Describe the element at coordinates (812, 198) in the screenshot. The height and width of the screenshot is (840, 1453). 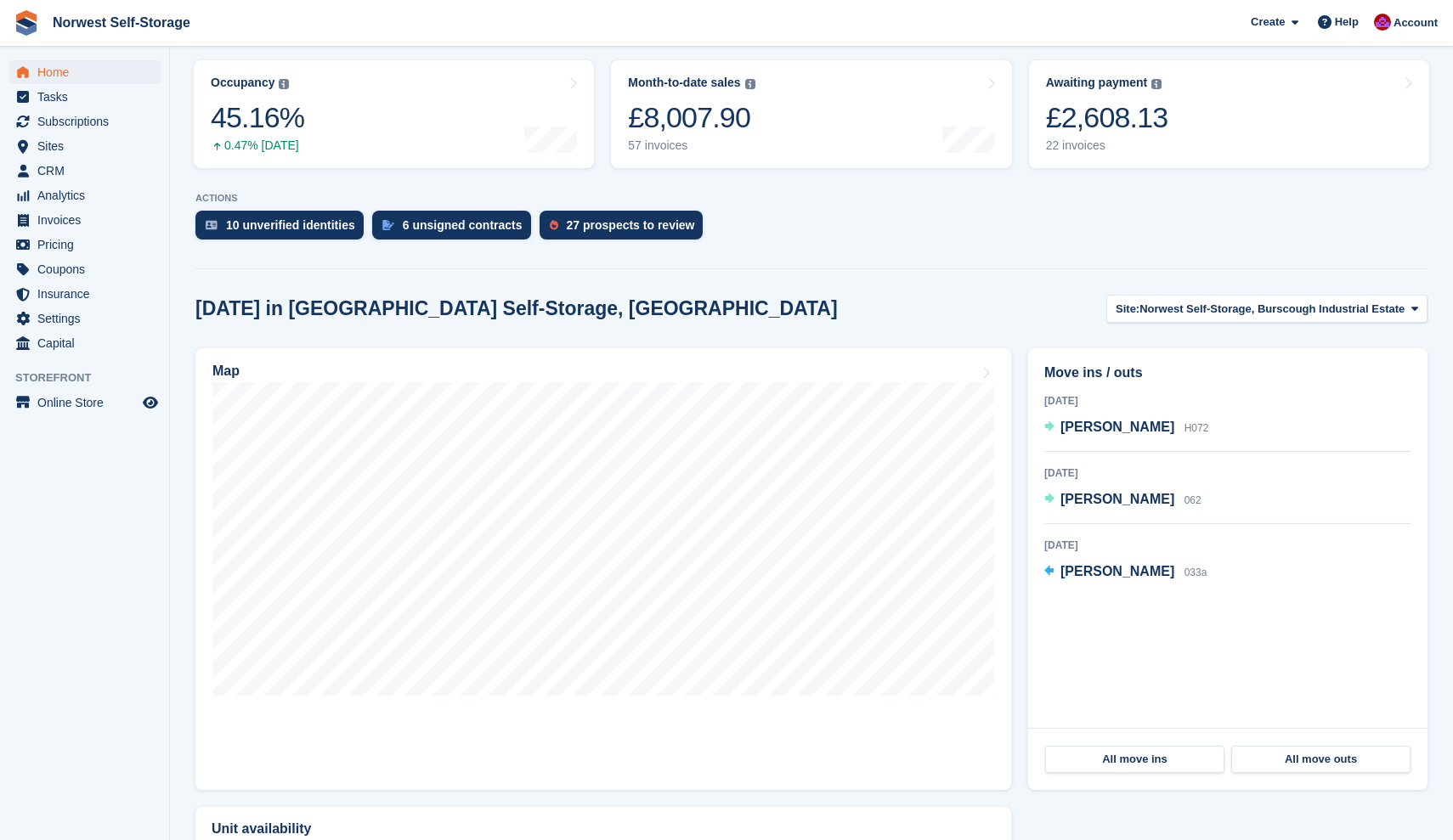
I see `p: ACTIONS` at that location.